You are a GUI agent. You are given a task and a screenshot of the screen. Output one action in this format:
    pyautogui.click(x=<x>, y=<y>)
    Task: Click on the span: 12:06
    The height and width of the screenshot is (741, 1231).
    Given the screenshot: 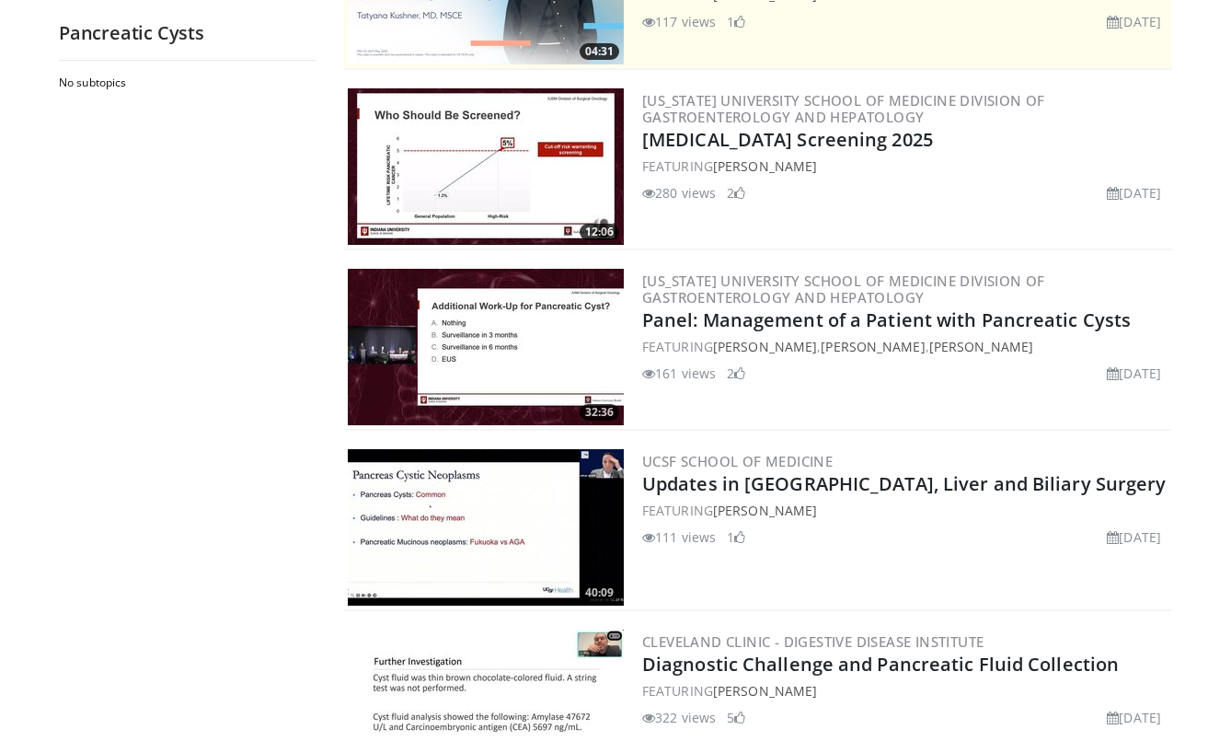 What is the action you would take?
    pyautogui.click(x=599, y=232)
    